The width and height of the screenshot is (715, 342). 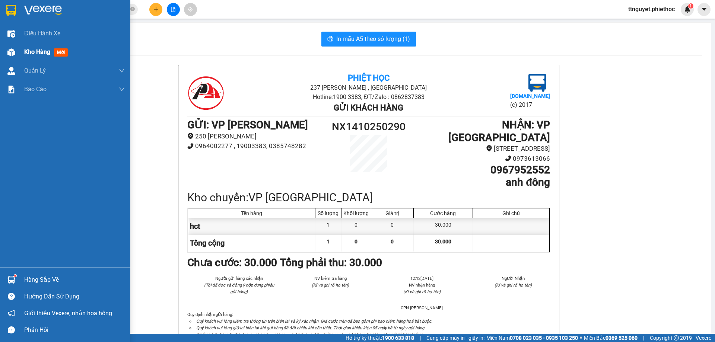 I want to click on b: Gửi khách hàng, so click(x=368, y=108).